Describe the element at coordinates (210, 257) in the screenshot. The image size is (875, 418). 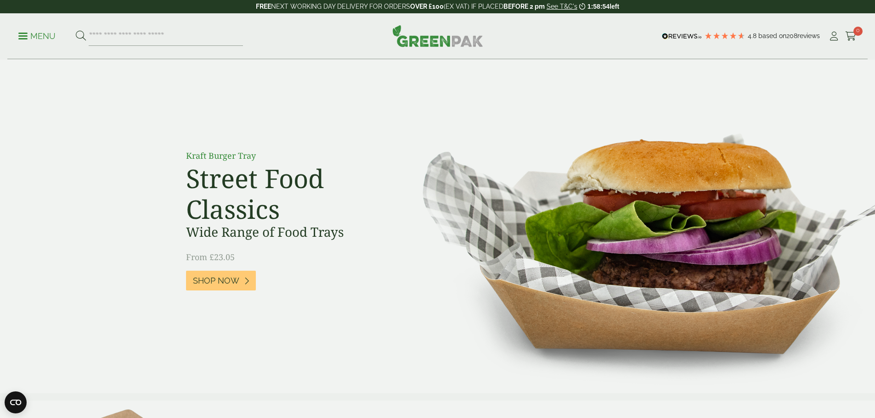
I see `span: From £23.05` at that location.